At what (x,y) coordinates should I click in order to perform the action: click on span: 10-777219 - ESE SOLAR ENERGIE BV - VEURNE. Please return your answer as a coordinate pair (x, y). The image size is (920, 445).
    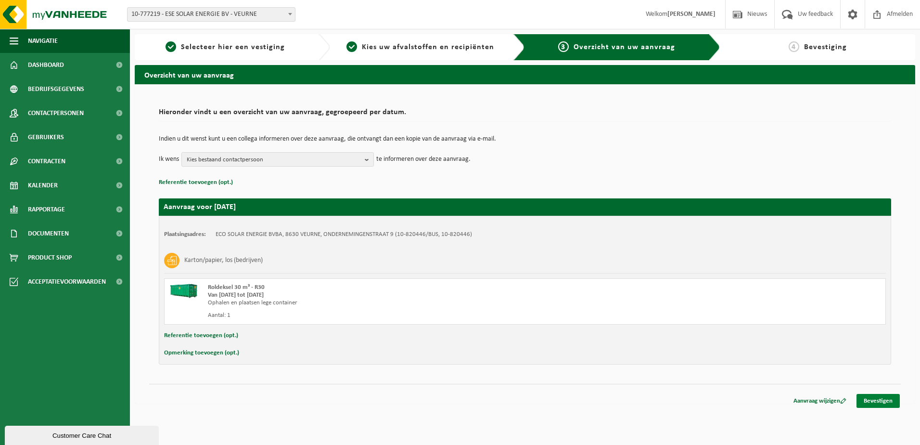
    Looking at the image, I should click on (211, 14).